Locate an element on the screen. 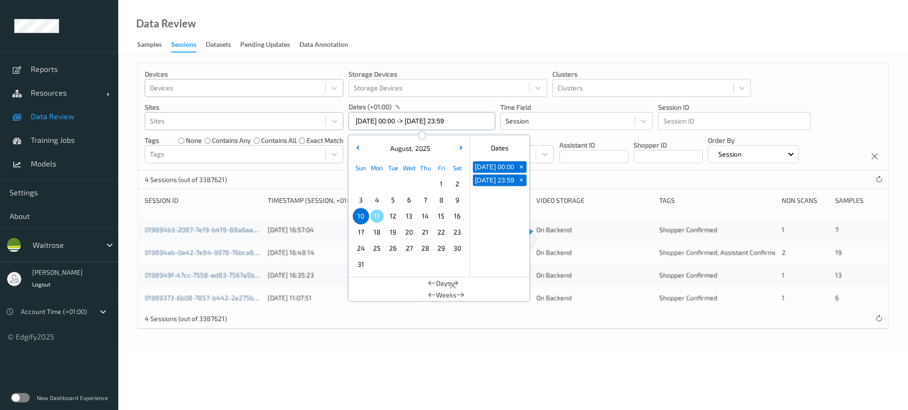 The height and width of the screenshot is (410, 908). div: Choose Friday September 05 of 2025 is located at coordinates (441, 264).